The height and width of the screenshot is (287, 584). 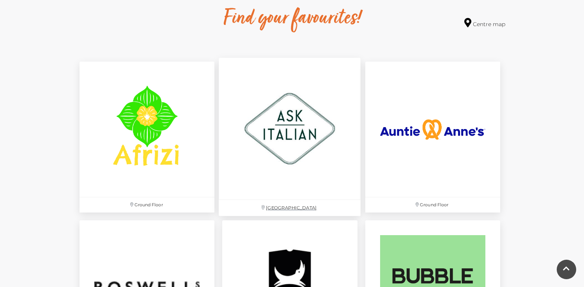 What do you see at coordinates (485, 23) in the screenshot?
I see `a: Centre map` at bounding box center [485, 23].